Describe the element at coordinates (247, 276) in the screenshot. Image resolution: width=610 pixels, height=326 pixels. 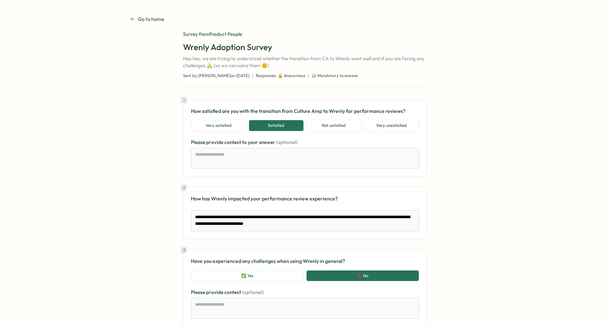
I see `button: ✅ Yes` at that location.